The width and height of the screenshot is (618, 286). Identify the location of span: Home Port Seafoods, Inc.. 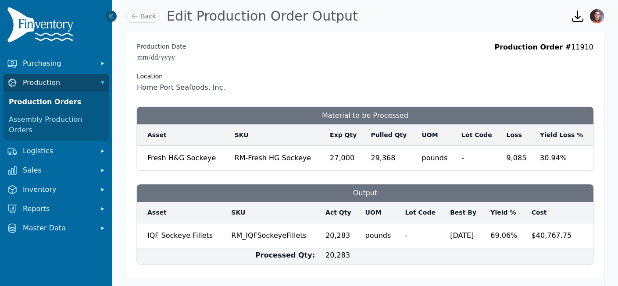
(181, 88).